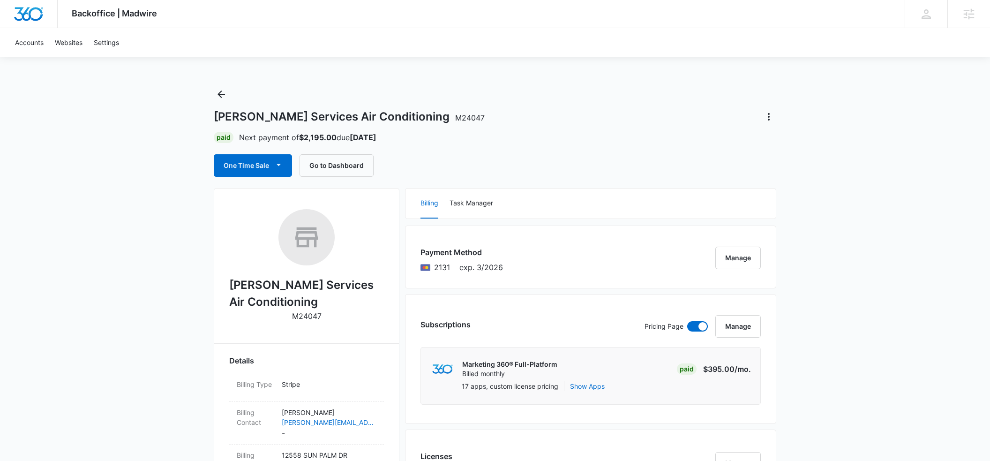  I want to click on img: marketing360Logo, so click(442, 369).